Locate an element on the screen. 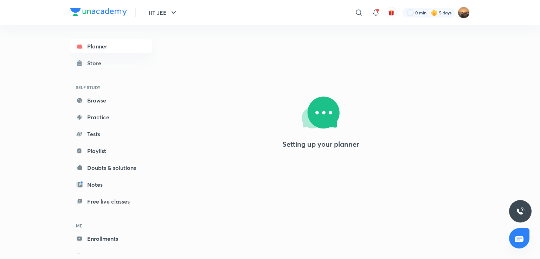 The width and height of the screenshot is (540, 259). a: Tests is located at coordinates (111, 134).